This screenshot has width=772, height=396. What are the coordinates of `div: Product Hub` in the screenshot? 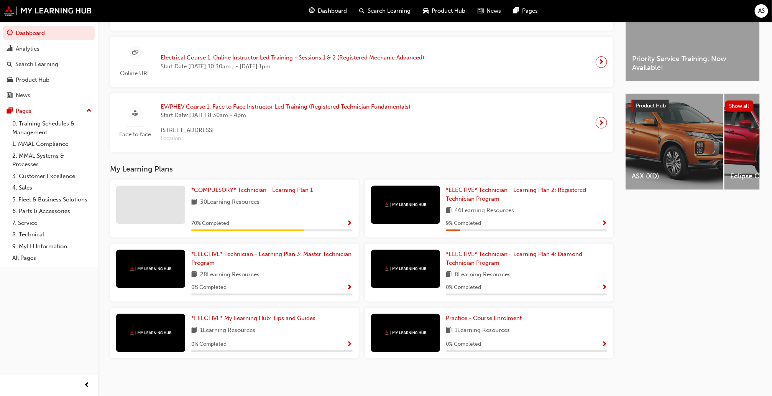 It's located at (33, 80).